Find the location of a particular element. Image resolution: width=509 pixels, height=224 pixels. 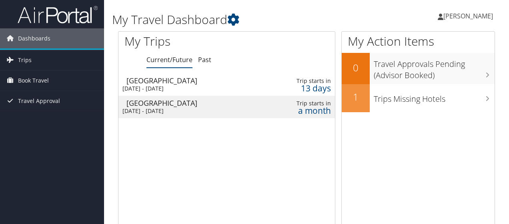

a: 1Trips Missing Hotels is located at coordinates (418, 98).